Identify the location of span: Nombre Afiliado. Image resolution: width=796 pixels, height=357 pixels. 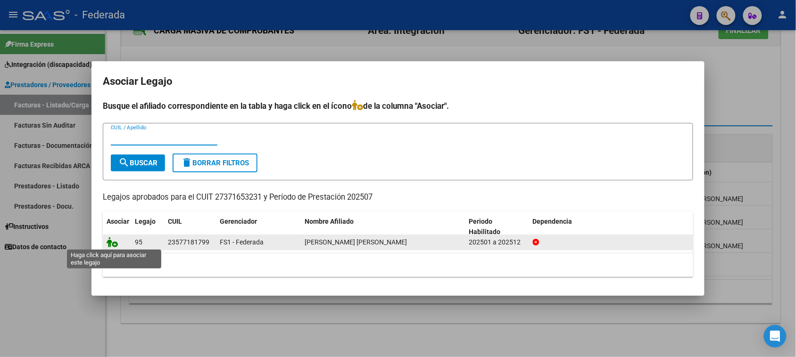
(329, 222).